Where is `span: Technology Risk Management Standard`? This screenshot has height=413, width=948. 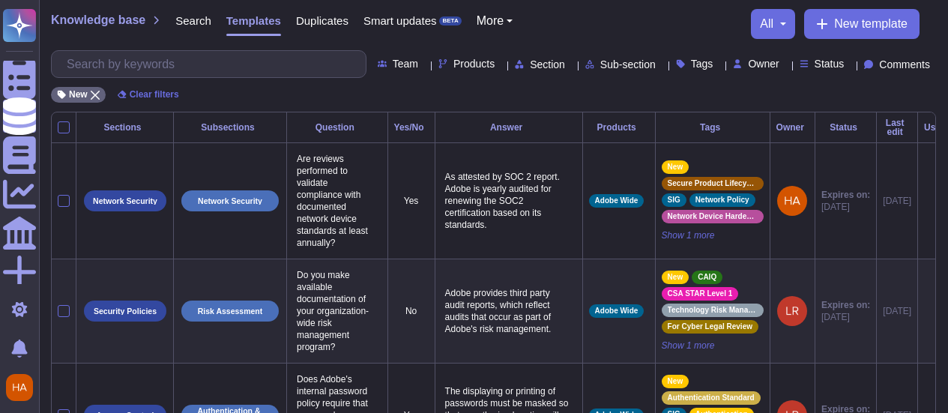 span: Technology Risk Management Standard is located at coordinates (713, 310).